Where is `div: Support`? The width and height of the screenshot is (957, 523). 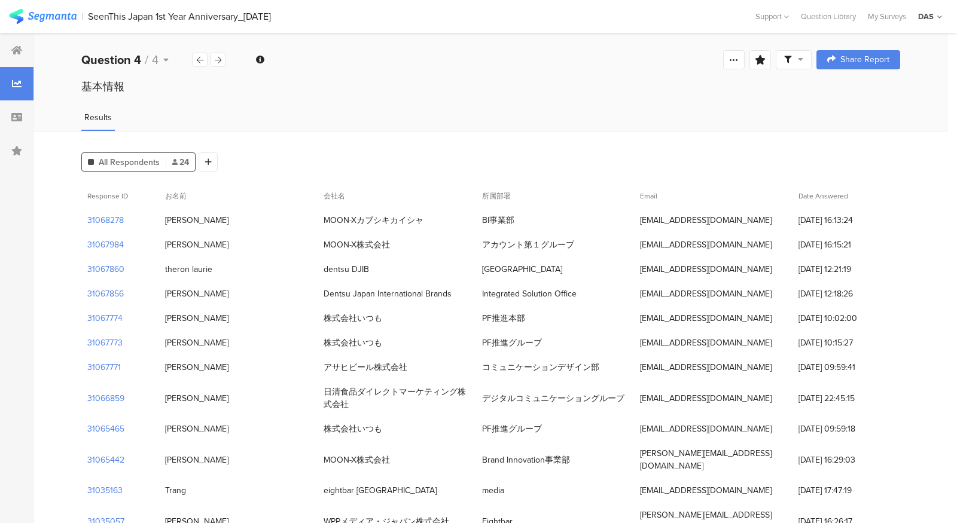 div: Support is located at coordinates (772, 16).